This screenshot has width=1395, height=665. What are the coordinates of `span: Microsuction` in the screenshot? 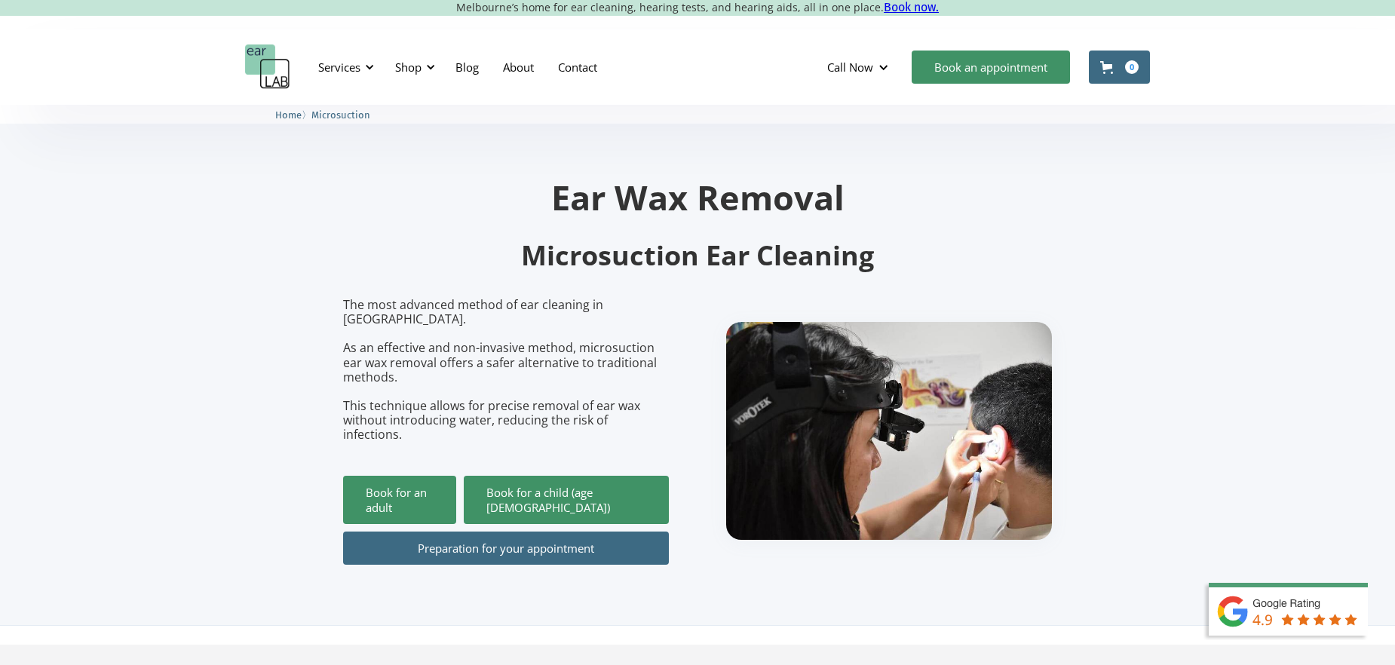 It's located at (341, 115).